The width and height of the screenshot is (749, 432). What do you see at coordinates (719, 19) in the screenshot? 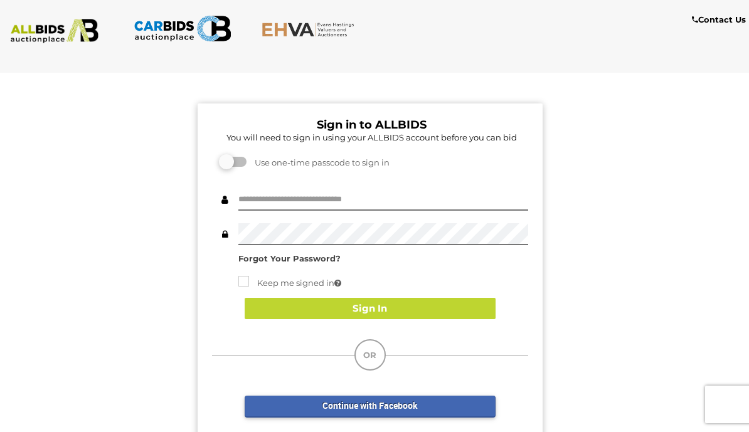
I see `b: Contact Us` at bounding box center [719, 19].